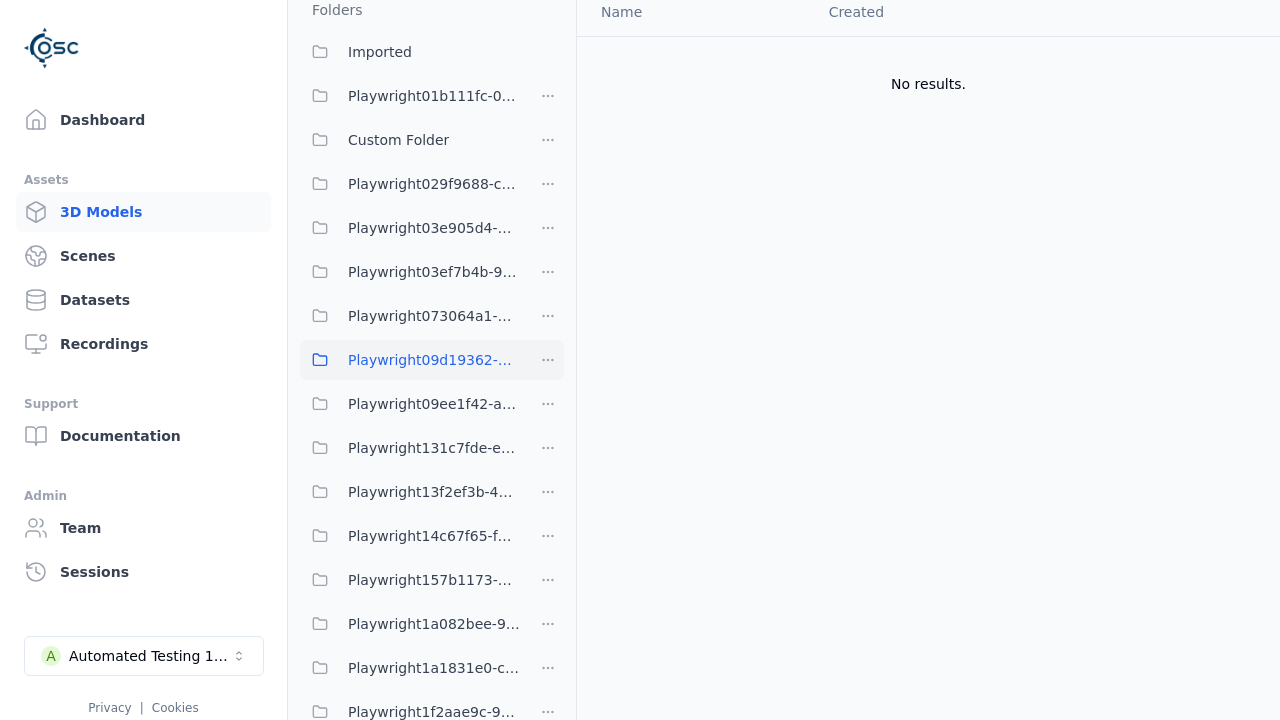 The image size is (1280, 720). Describe the element at coordinates (410, 184) in the screenshot. I see `button: Playwright029f9688-c328-482d-9c42-3b0c529f8514` at that location.